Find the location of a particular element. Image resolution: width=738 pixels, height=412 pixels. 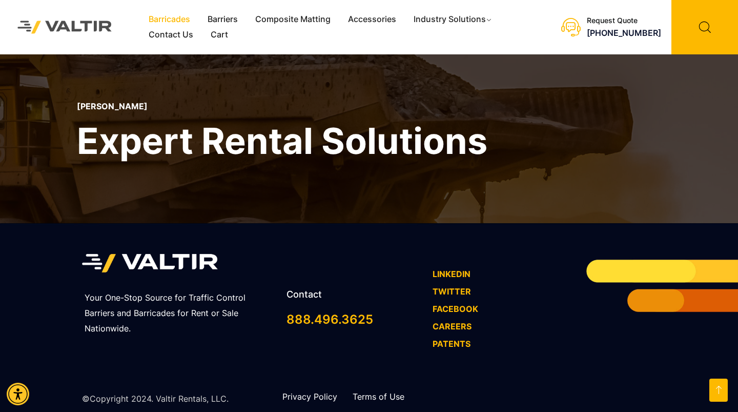

a: Barricades is located at coordinates (169, 19).